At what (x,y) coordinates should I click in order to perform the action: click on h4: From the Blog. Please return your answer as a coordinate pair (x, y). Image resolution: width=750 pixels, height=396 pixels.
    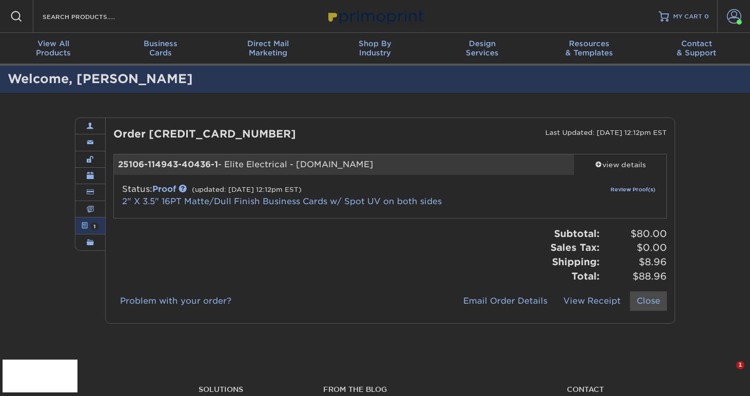
    Looking at the image, I should click on (431, 389).